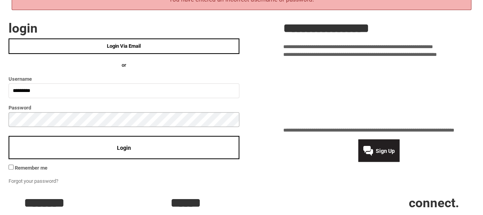  Describe the element at coordinates (11, 167) in the screenshot. I see `input: Remember me` at that location.